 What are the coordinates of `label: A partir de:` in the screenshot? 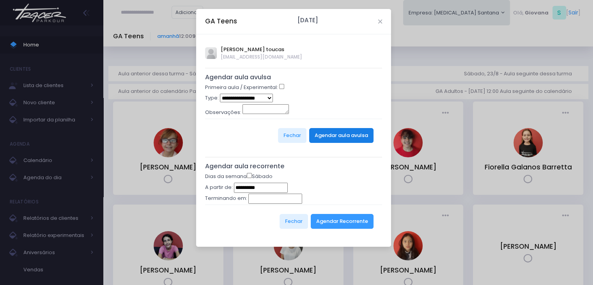 It's located at (219, 187).